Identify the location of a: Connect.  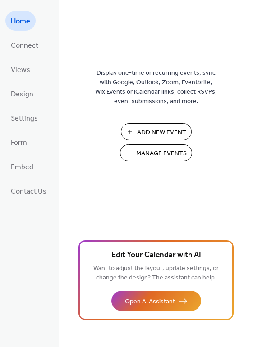
(24, 45).